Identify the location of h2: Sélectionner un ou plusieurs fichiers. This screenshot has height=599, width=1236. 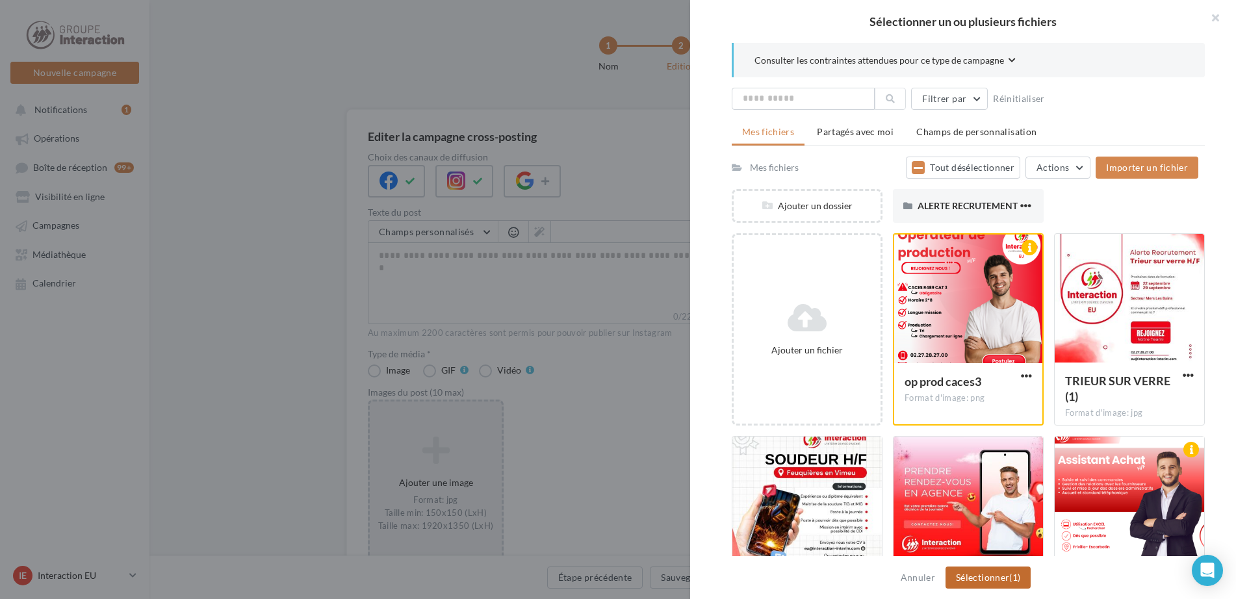
(963, 21).